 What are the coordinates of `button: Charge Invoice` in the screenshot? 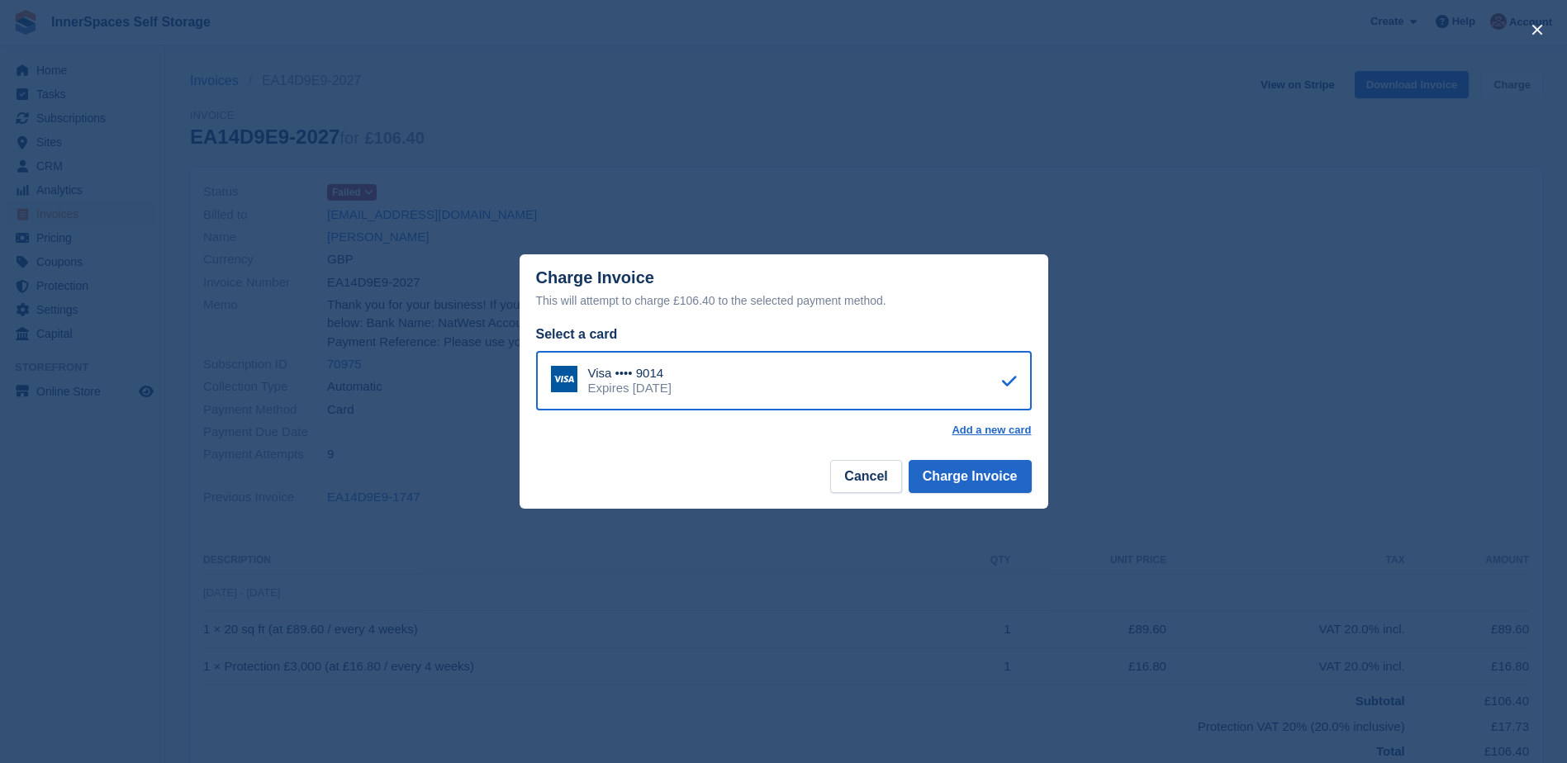 It's located at (970, 477).